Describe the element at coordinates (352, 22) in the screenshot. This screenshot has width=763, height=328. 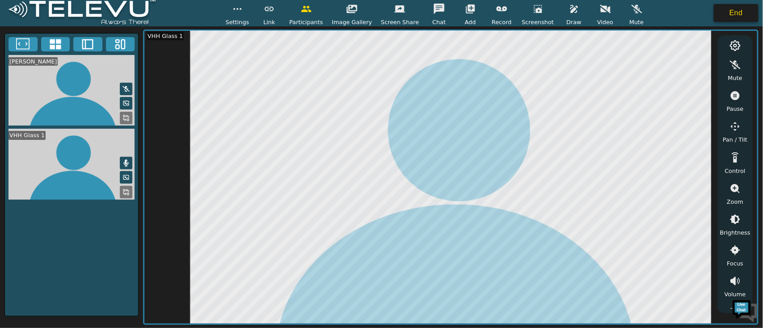
I see `span: Image Gallery` at that location.